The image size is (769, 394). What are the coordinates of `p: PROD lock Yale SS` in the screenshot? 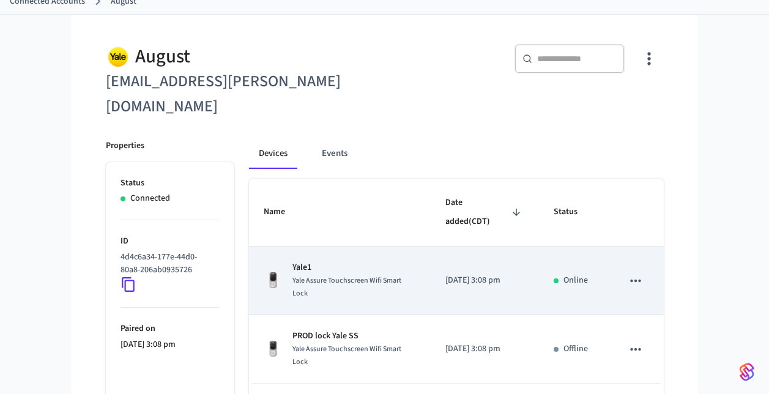 It's located at (354, 336).